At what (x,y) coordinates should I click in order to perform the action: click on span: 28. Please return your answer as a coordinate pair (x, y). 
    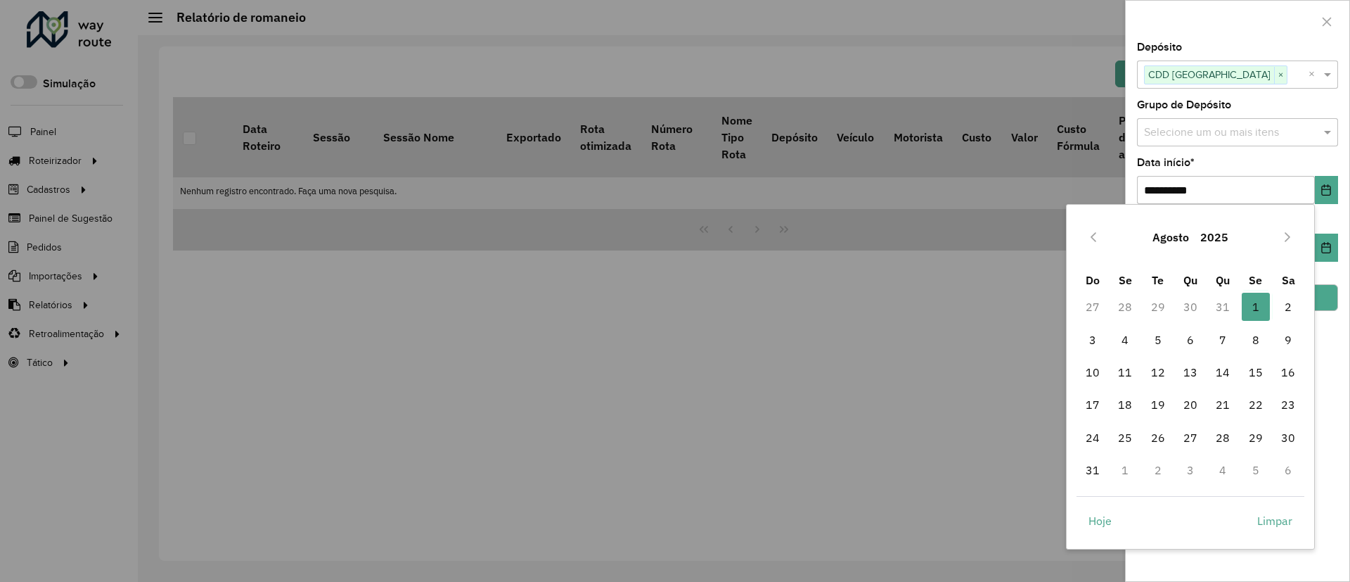
    Looking at the image, I should click on (1223, 437).